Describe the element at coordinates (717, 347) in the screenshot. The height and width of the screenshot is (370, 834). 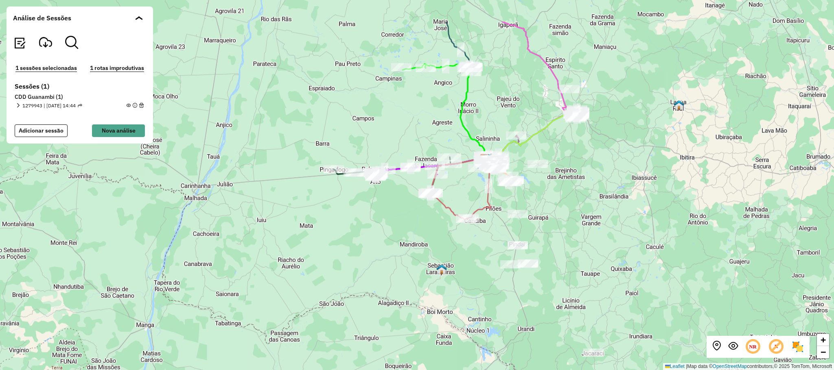
I see `button: Centralizar mapa no depósito ou ponto de apoio` at that location.